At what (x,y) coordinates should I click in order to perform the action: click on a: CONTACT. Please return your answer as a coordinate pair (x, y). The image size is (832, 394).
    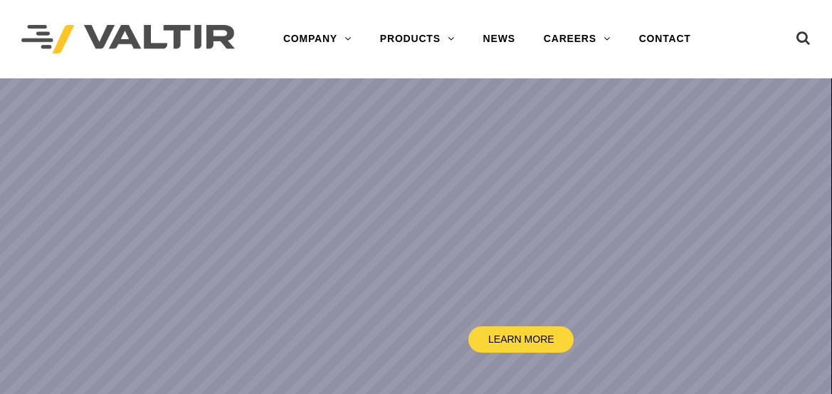
    Looking at the image, I should click on (665, 39).